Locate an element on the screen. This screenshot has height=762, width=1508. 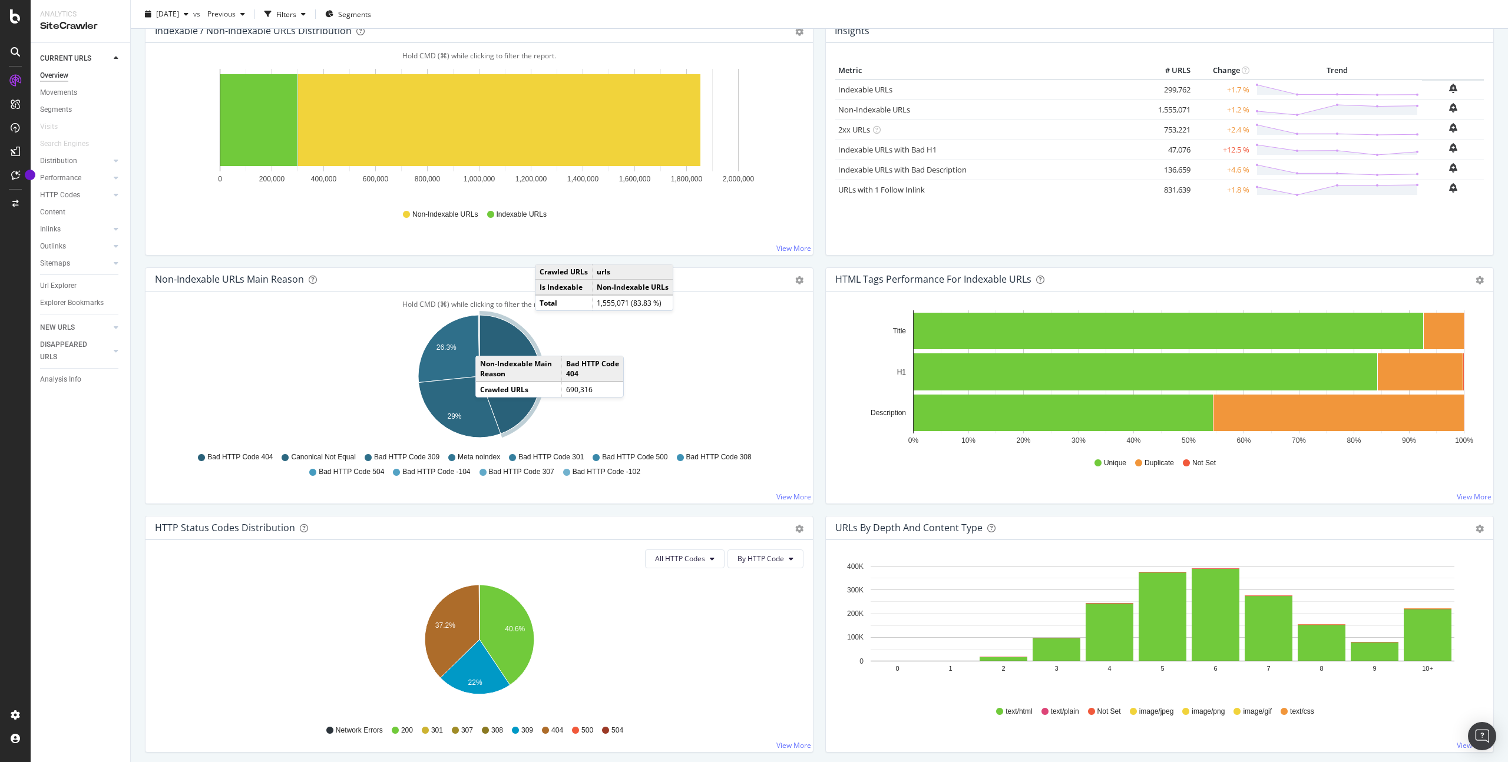
text: 26.3% is located at coordinates (446, 348).